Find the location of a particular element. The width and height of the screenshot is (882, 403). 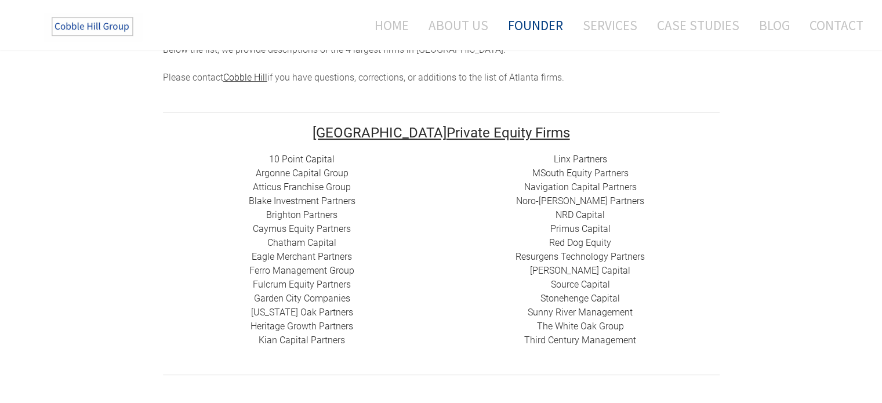

a: Caymus Equity Partners is located at coordinates (301, 228).